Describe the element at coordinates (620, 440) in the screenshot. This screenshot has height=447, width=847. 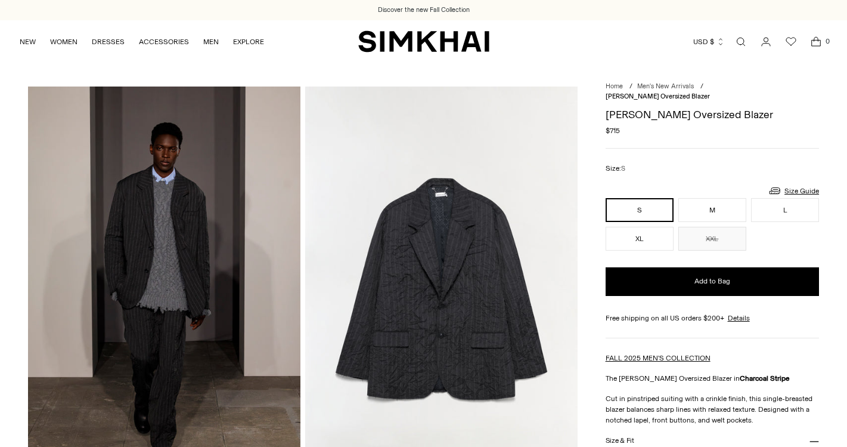
I see `h3: Size & Fit` at that location.